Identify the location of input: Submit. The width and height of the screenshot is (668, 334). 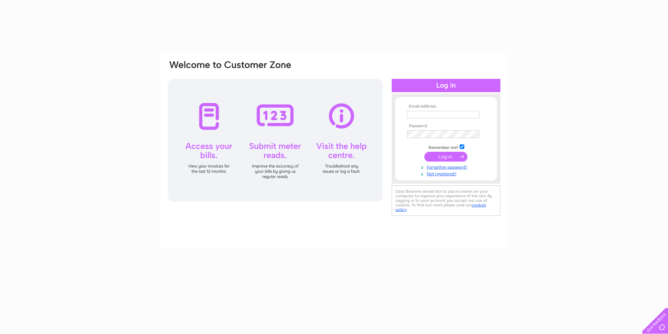
(446, 157).